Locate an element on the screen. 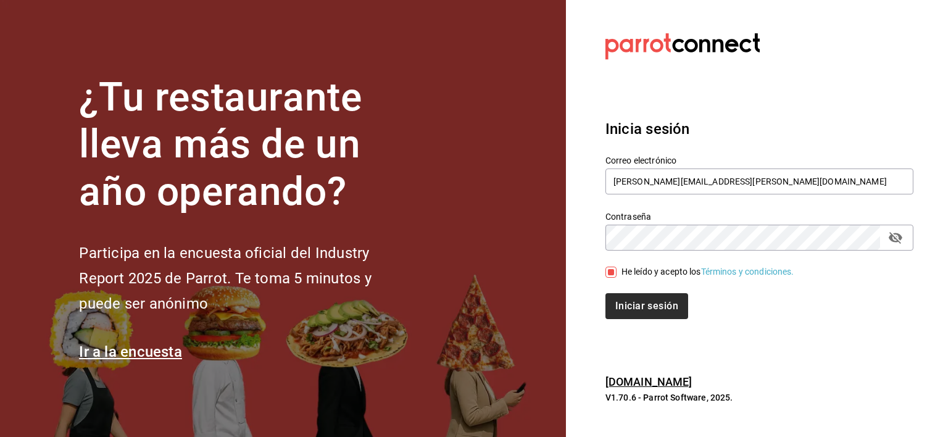  p: V1.70.6 - Parrot Software, 2025. is located at coordinates (759, 397).